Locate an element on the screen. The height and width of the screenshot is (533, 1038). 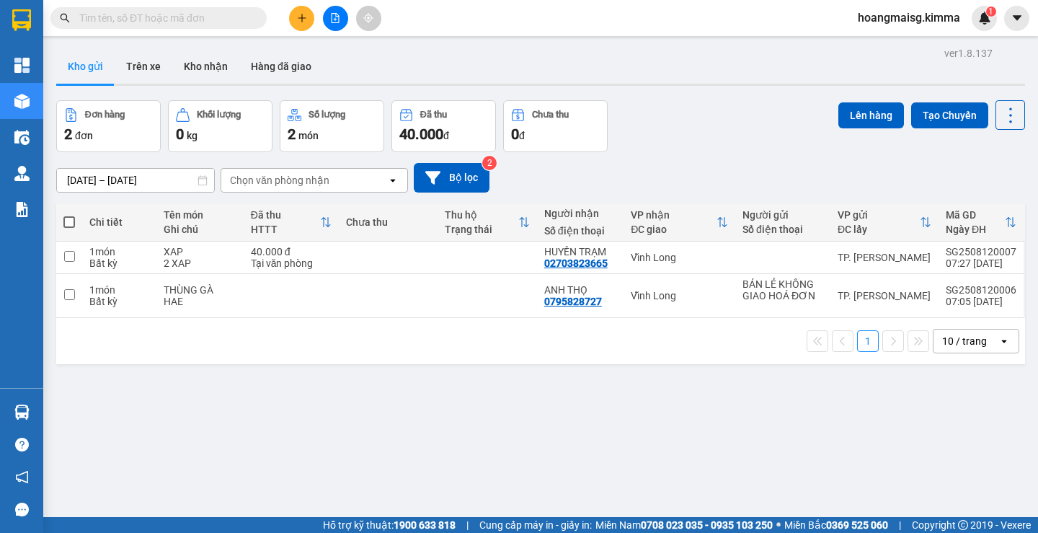
div: Tên món is located at coordinates (200, 215).